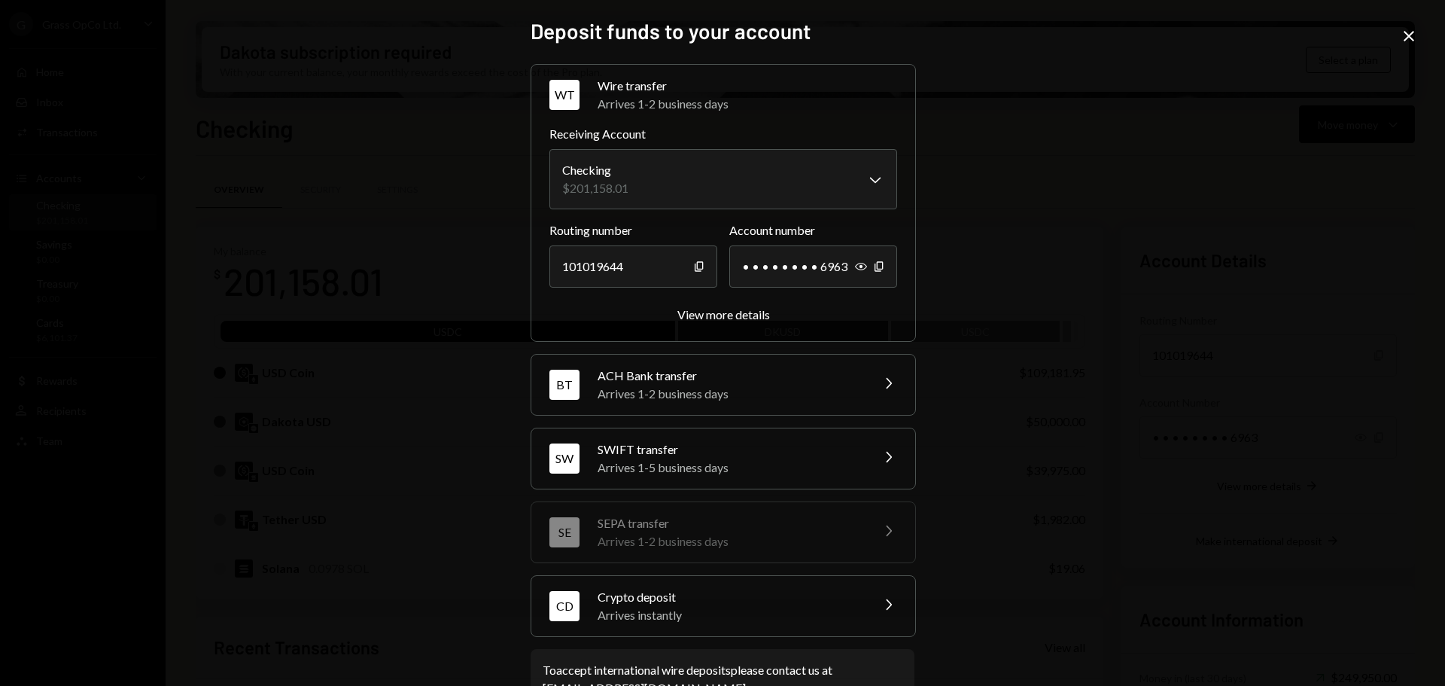  What do you see at coordinates (729, 467) in the screenshot?
I see `div: Arrives 1-5 business days` at bounding box center [729, 467].